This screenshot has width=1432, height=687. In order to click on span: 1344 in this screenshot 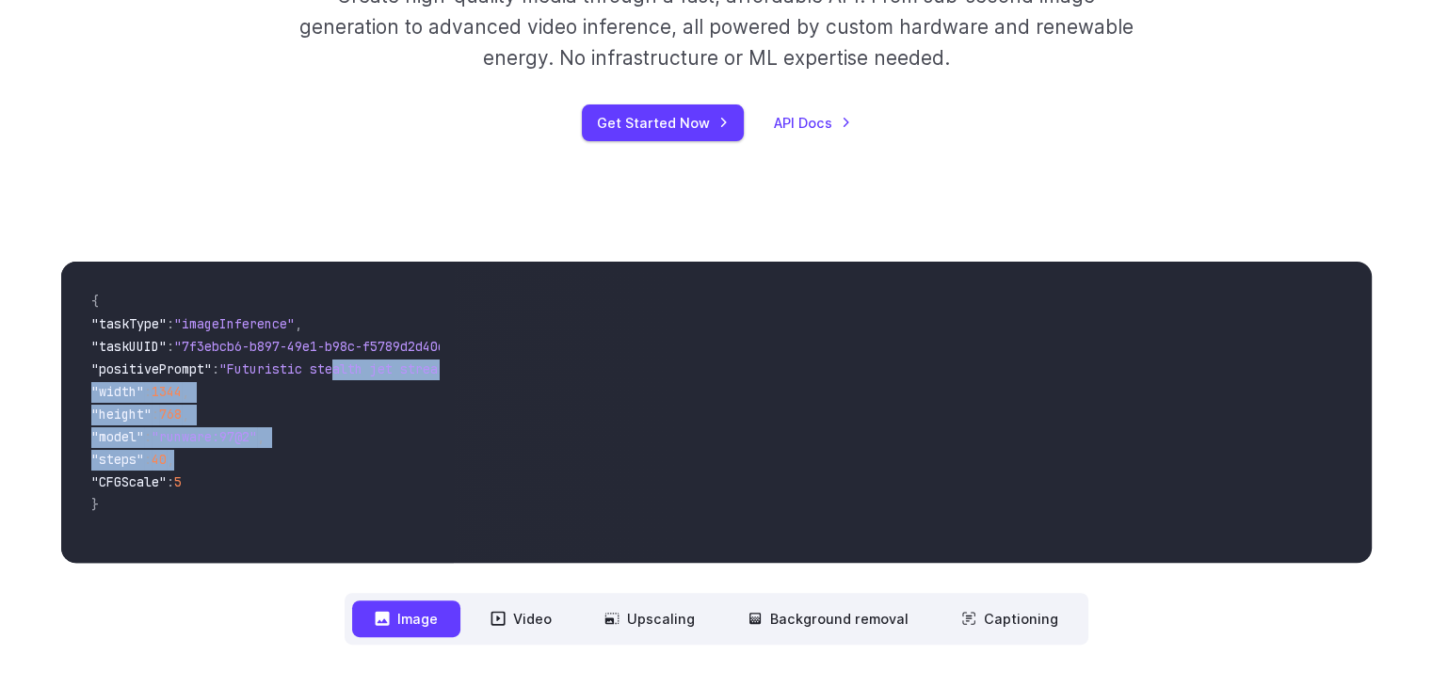, I will do `click(167, 392)`.